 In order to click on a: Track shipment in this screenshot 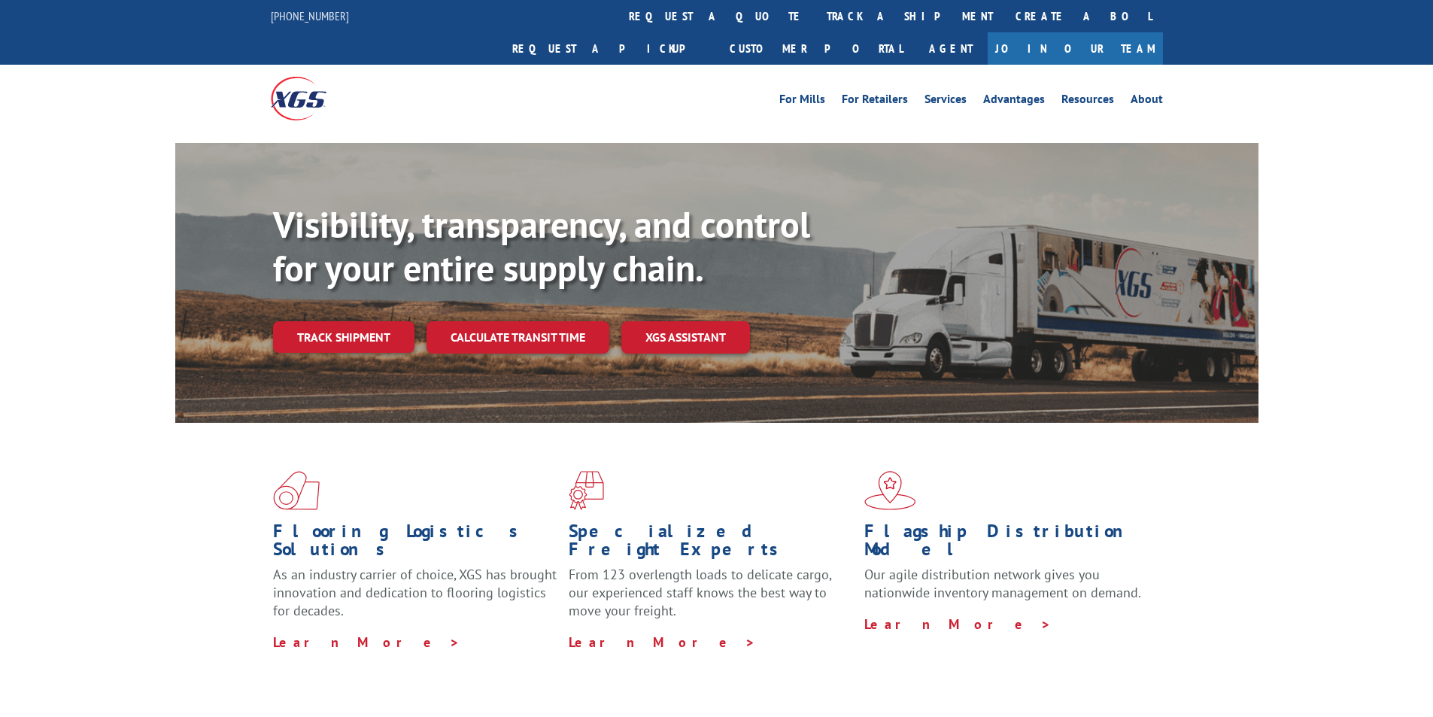, I will do `click(344, 337)`.